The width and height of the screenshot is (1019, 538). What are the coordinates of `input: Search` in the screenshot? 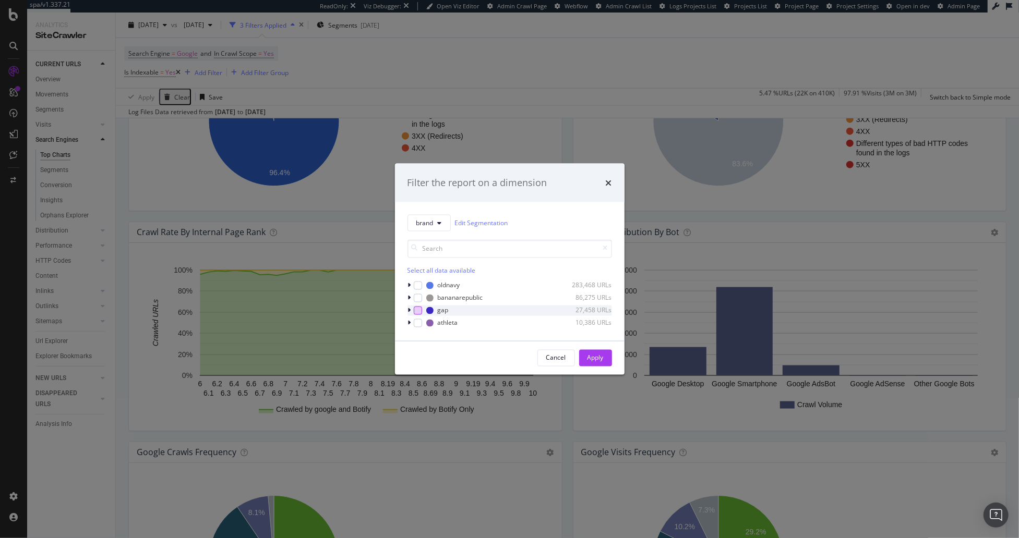 It's located at (510, 248).